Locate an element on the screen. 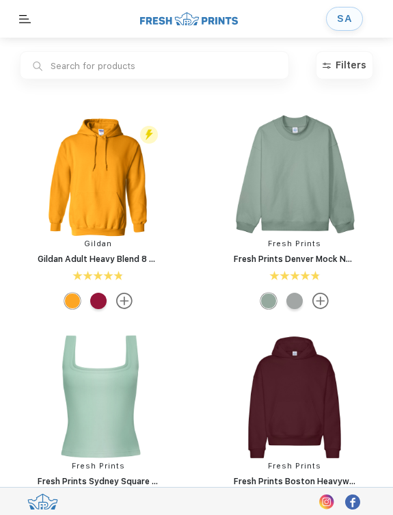 The height and width of the screenshot is (515, 393). a: Gildan is located at coordinates (98, 244).